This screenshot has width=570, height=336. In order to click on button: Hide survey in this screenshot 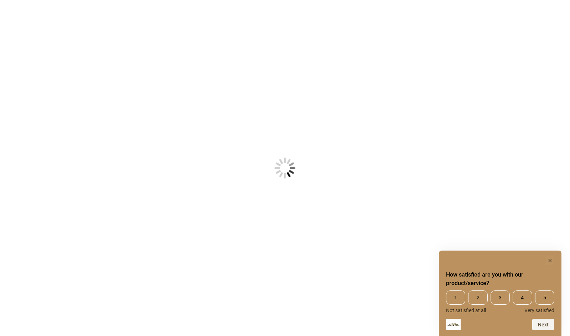, I will do `click(550, 261)`.